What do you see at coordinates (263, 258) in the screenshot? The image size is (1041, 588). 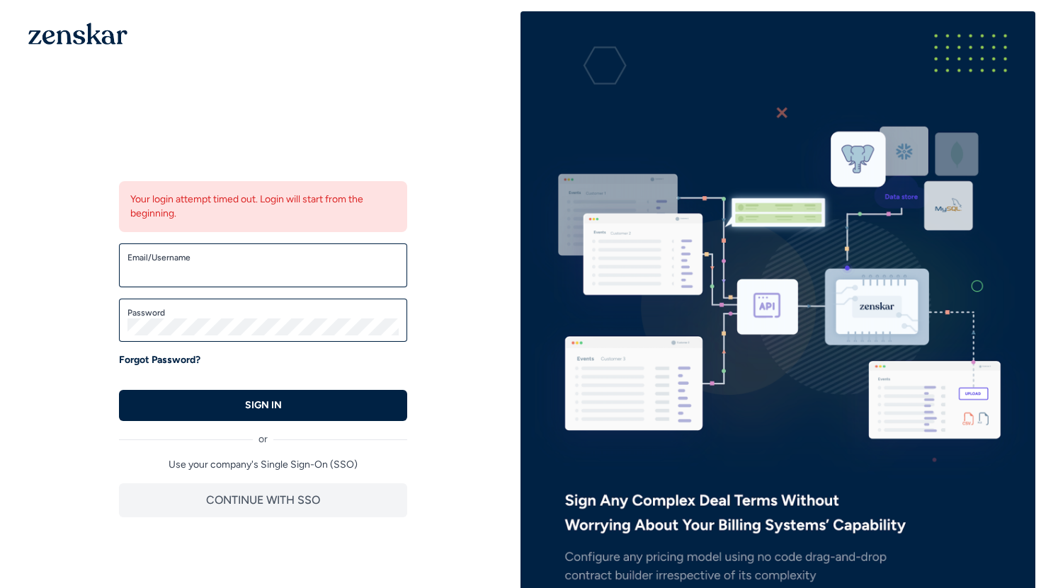 I see `label: Email/Username` at bounding box center [263, 258].